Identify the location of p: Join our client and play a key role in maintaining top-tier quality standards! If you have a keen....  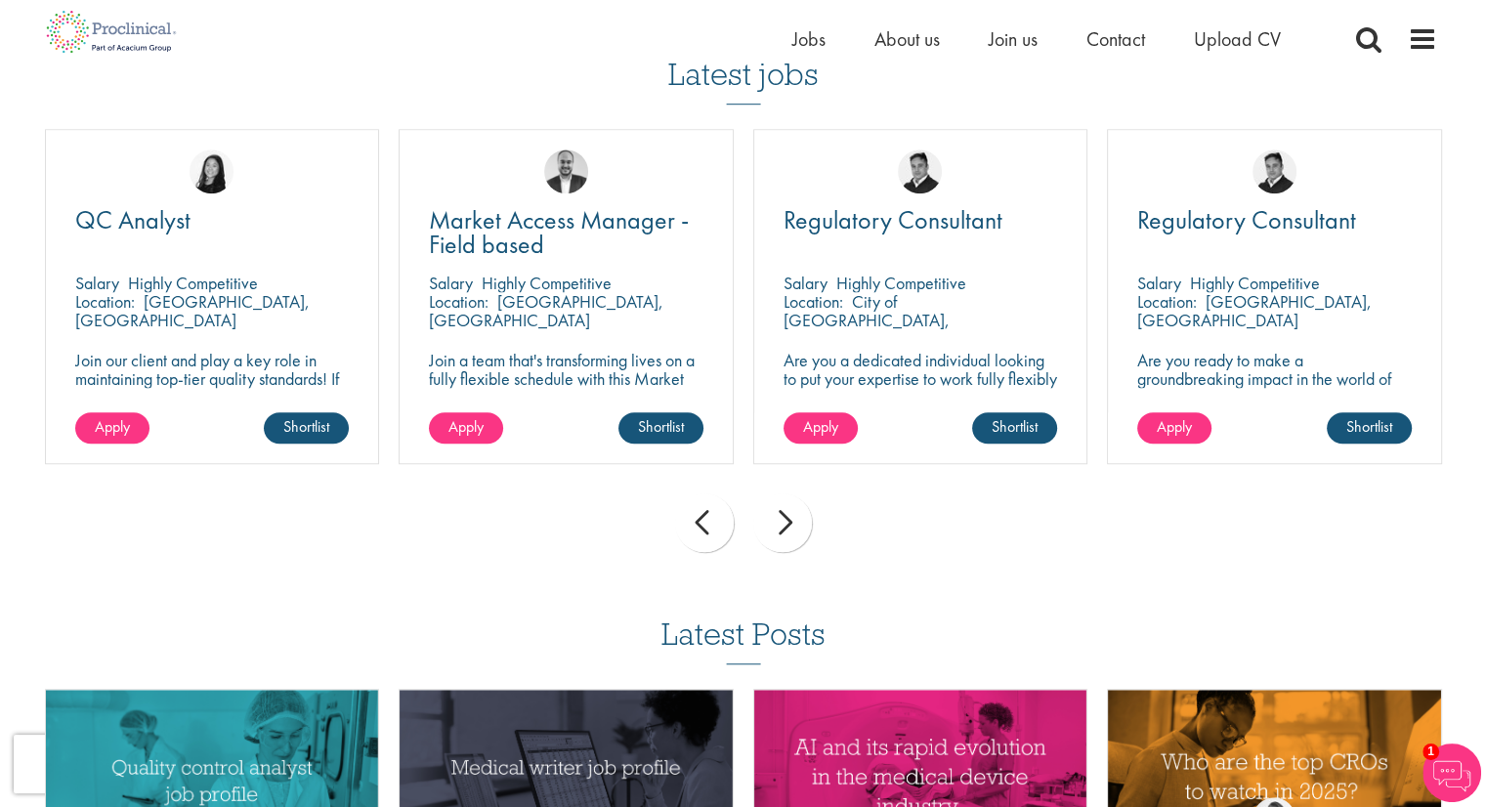
(212, 397).